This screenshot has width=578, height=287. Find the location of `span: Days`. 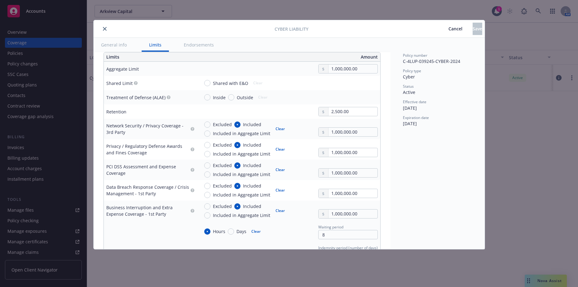

span: Days is located at coordinates (241, 231).